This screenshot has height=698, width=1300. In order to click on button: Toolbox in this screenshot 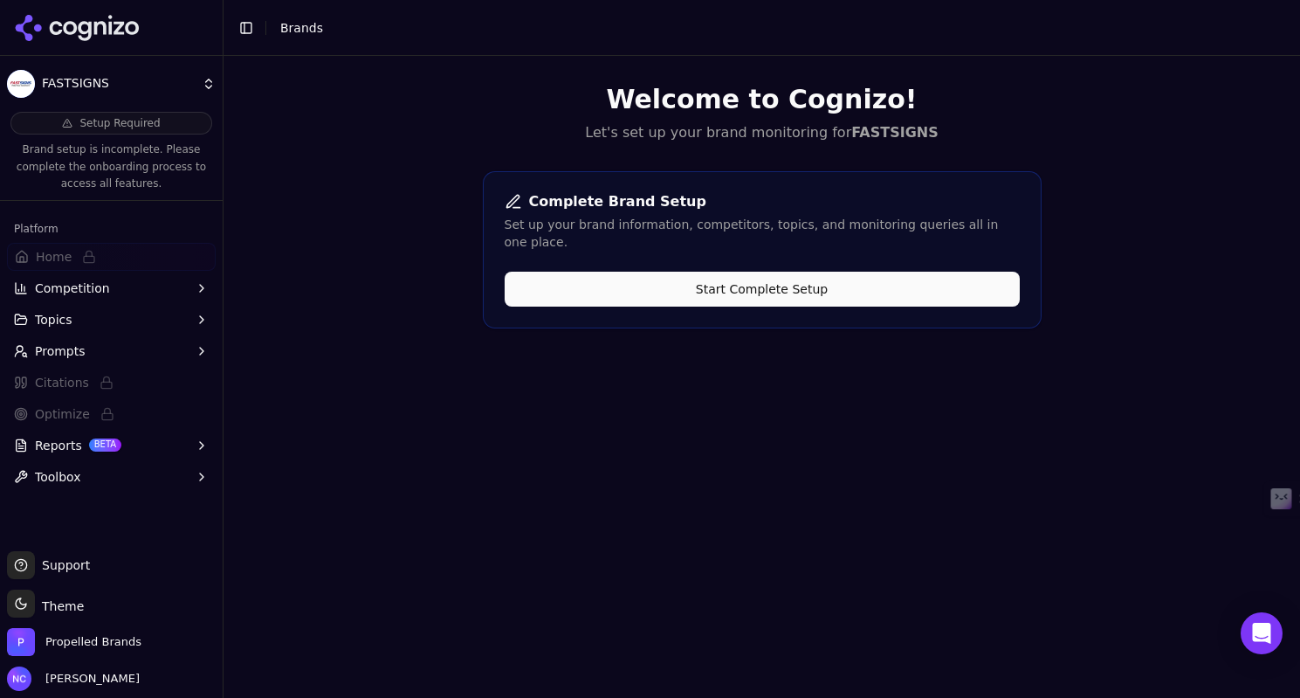, I will do `click(111, 477)`.